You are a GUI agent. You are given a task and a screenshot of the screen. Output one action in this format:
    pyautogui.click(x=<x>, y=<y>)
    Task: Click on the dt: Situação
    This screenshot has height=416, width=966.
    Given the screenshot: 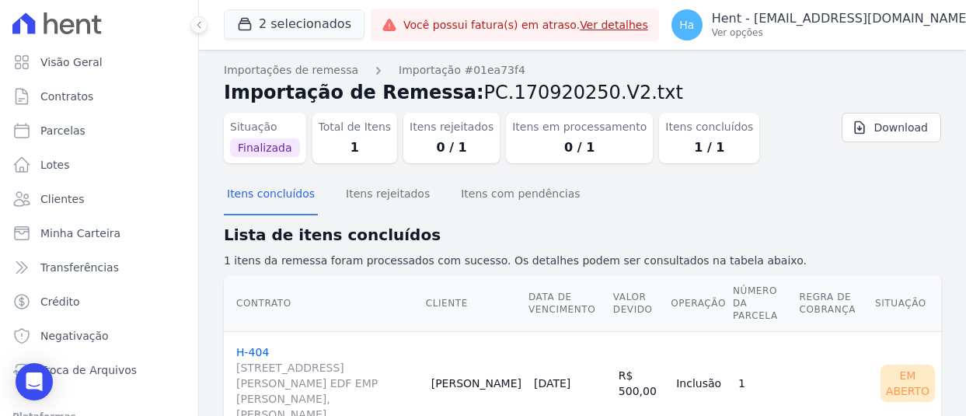 What is the action you would take?
    pyautogui.click(x=265, y=127)
    